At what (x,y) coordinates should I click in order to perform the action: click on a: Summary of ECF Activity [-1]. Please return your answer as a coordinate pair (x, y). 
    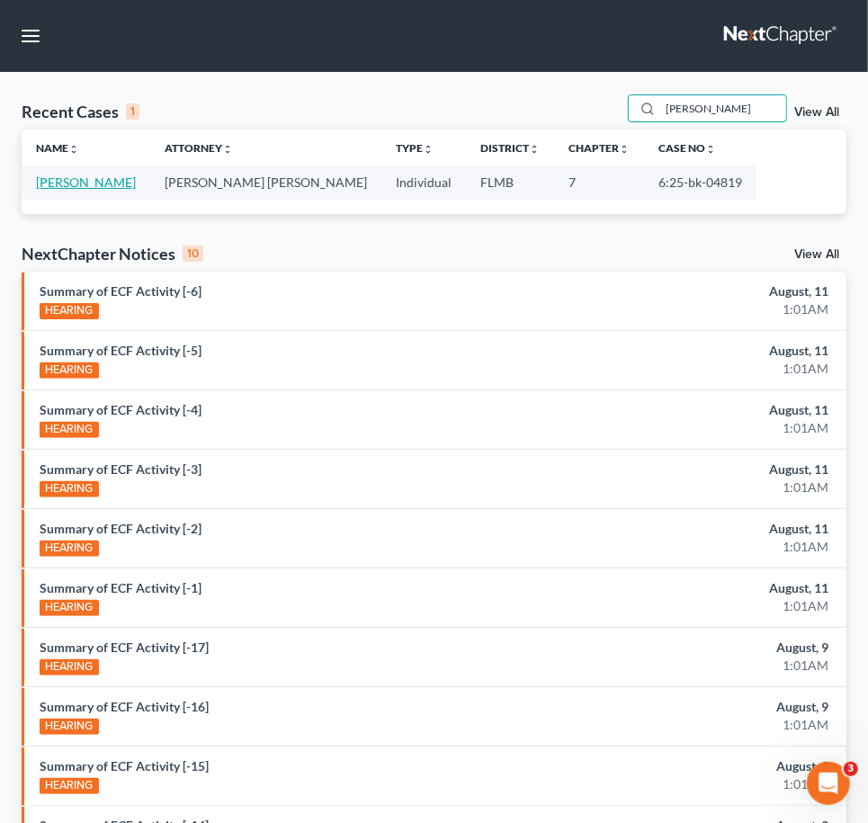
    Looking at the image, I should click on (121, 587).